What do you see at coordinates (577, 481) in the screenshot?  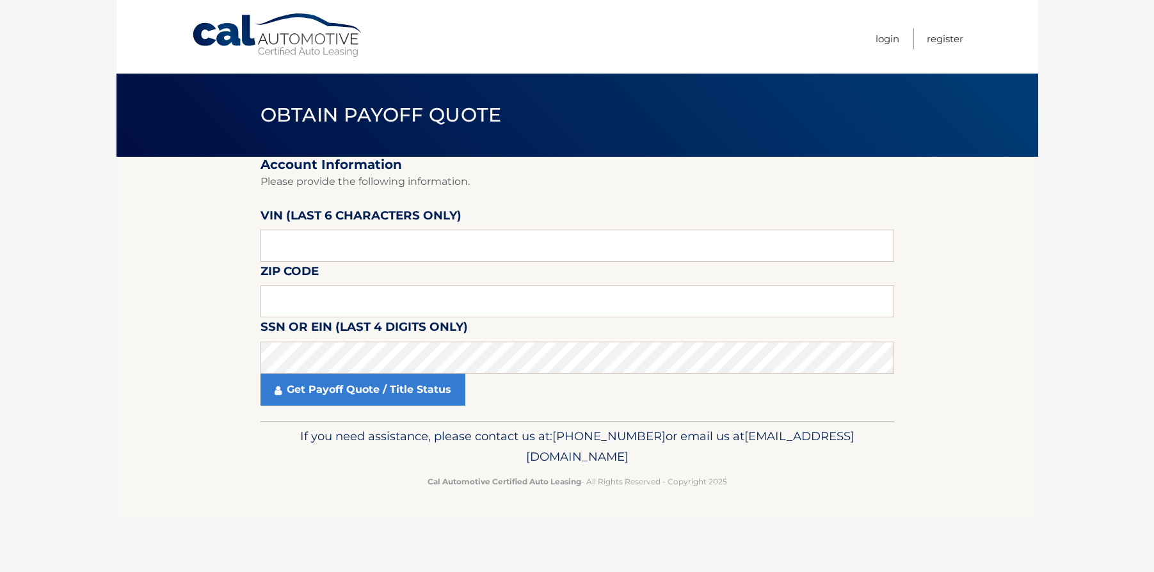 I see `p: - All Rights Reserved - Copyright 2025` at bounding box center [577, 481].